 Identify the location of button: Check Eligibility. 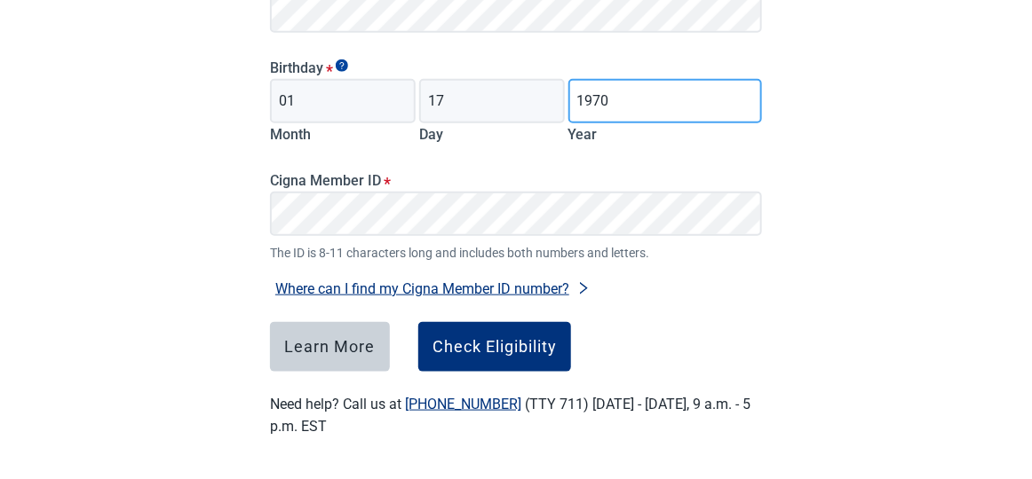
(494, 347).